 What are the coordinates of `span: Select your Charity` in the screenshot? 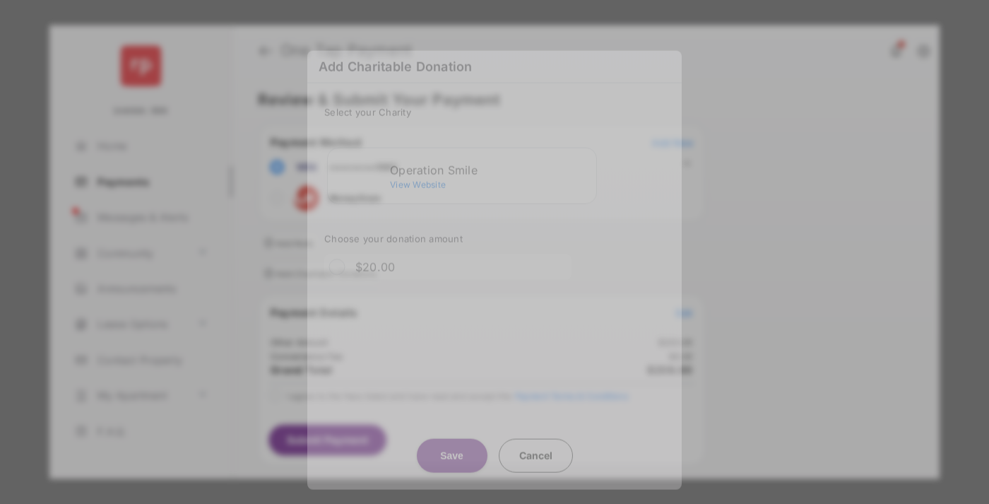 It's located at (367, 112).